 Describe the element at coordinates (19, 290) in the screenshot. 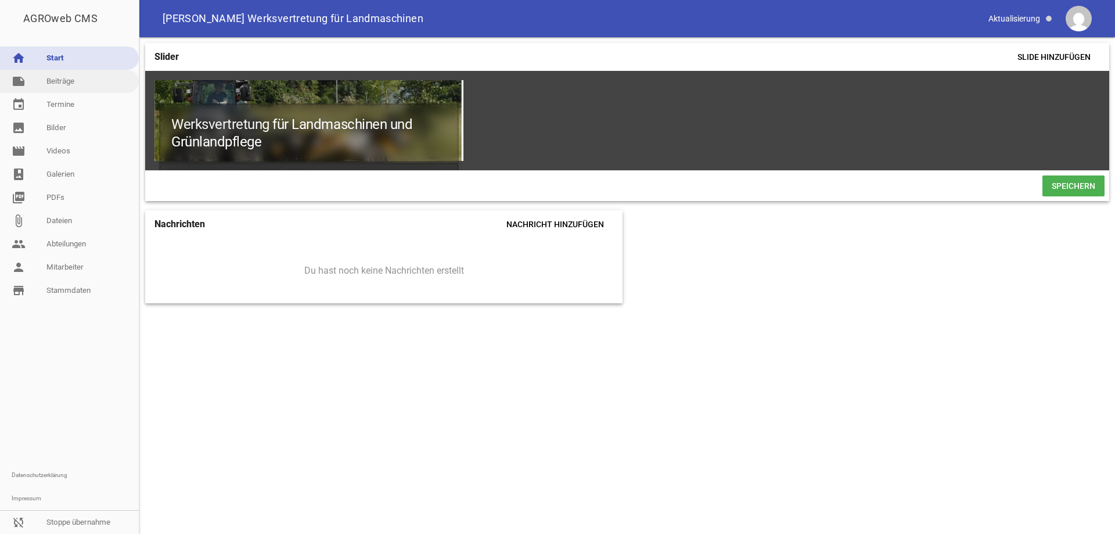

I see `i: store_mall_directory` at that location.